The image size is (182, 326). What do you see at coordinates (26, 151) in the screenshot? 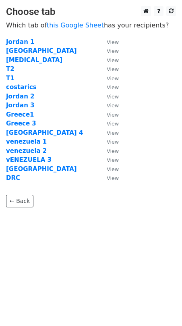
I see `strong: venezuela 2` at bounding box center [26, 151].